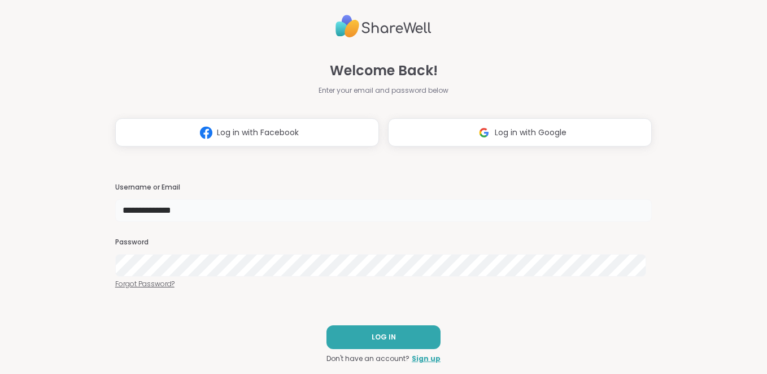 The width and height of the screenshot is (767, 374). Describe the element at coordinates (258, 132) in the screenshot. I see `span: Log in with Facebook` at that location.